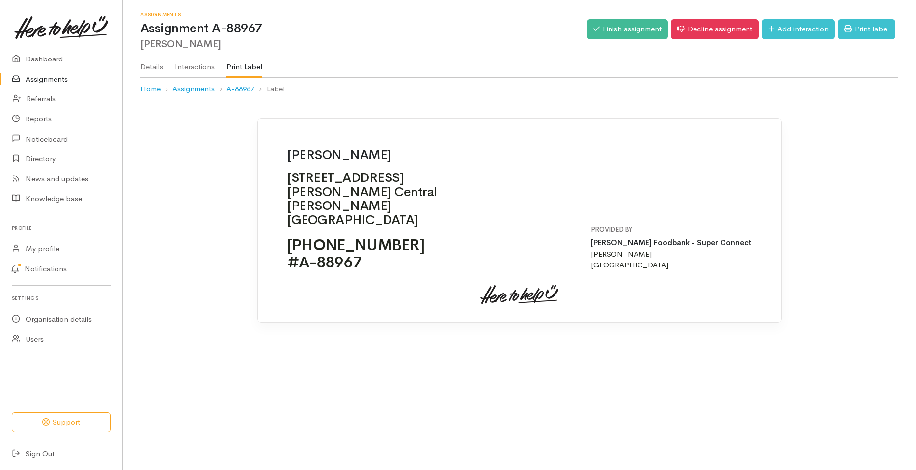 The image size is (916, 470). What do you see at coordinates (269, 89) in the screenshot?
I see `li: Label` at bounding box center [269, 89].